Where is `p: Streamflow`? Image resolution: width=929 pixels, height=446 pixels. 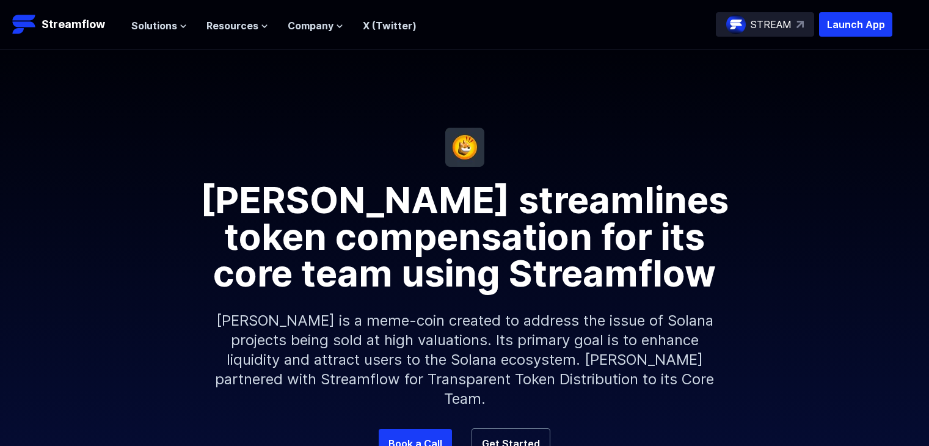 p: Streamflow is located at coordinates (73, 24).